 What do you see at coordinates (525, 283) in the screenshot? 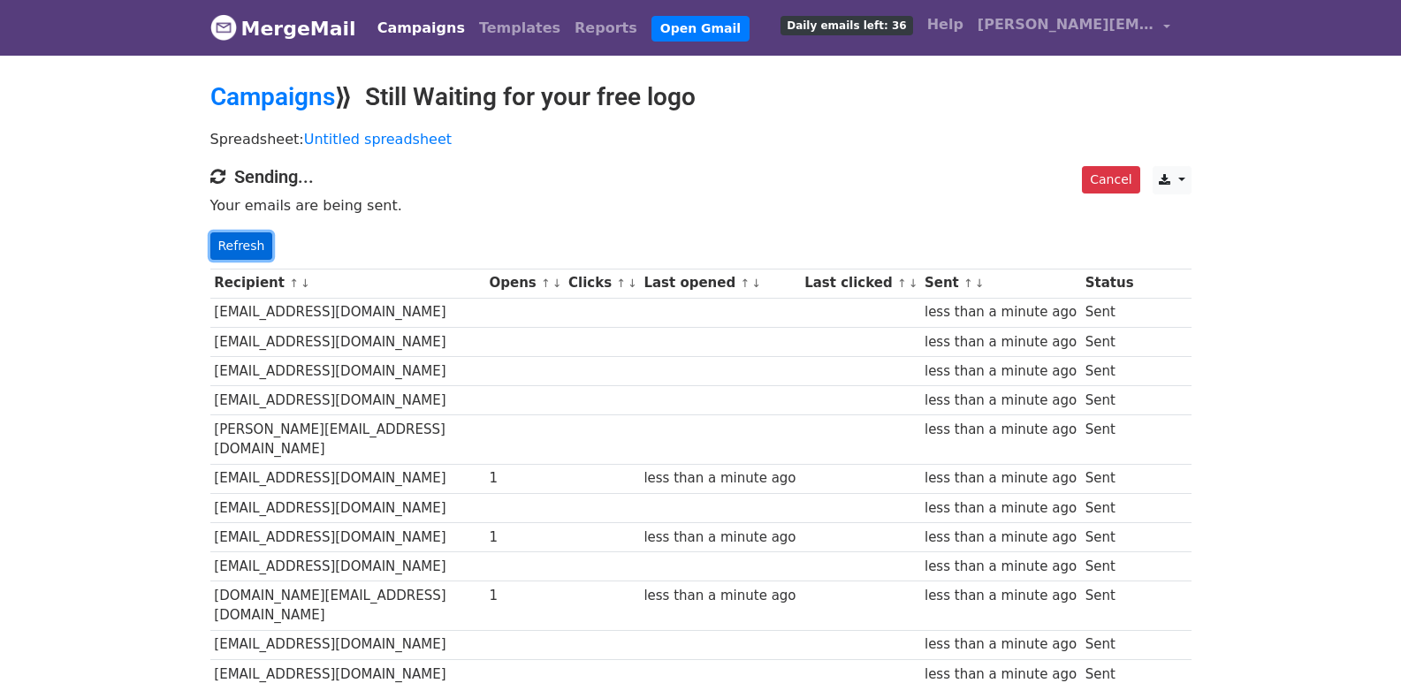
I see `th: Opens` at bounding box center [525, 283].